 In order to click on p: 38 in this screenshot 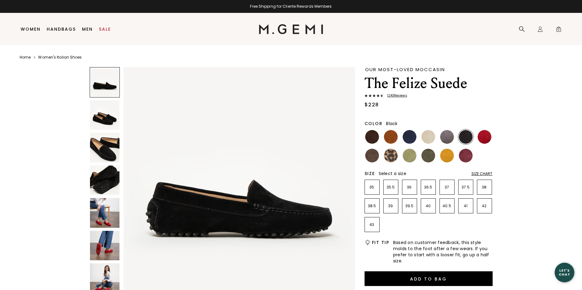, I will do `click(484, 188)`.